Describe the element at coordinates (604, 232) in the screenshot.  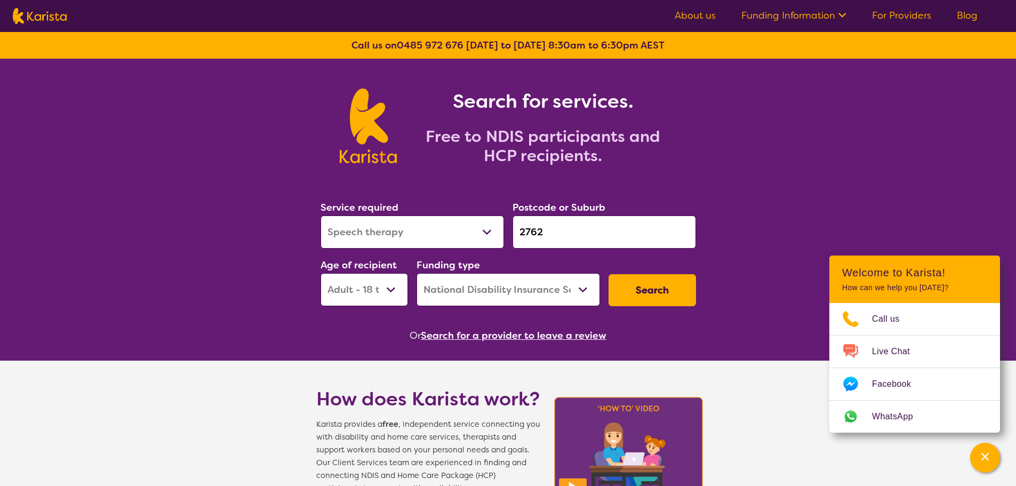
I see `input: Type` at that location.